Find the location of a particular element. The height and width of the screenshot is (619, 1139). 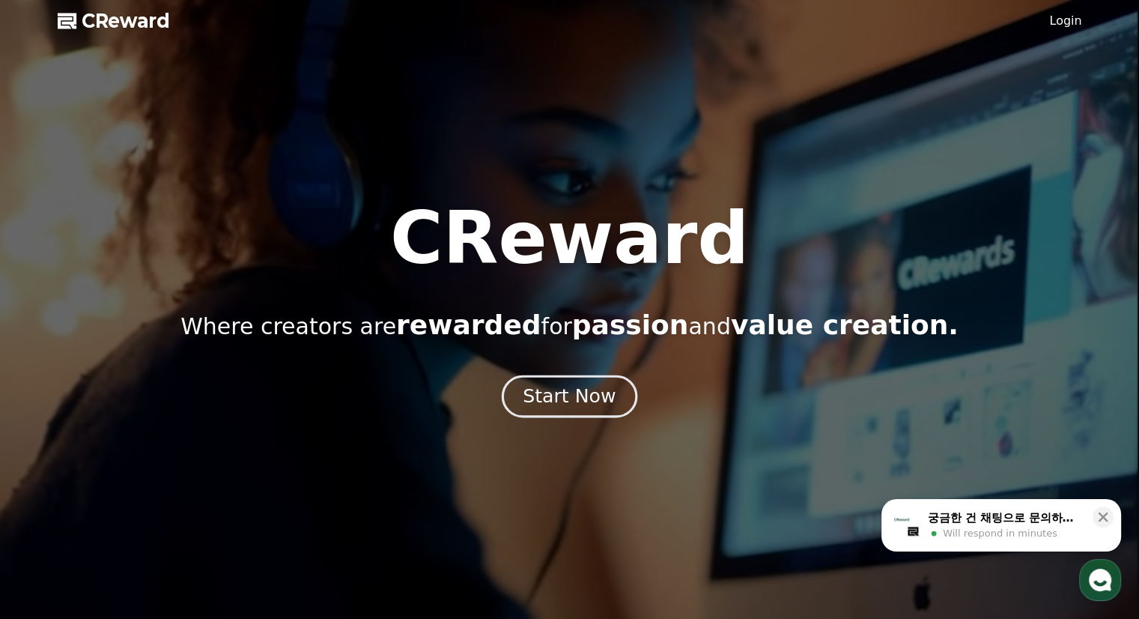

a: Messages is located at coordinates (146, 493).